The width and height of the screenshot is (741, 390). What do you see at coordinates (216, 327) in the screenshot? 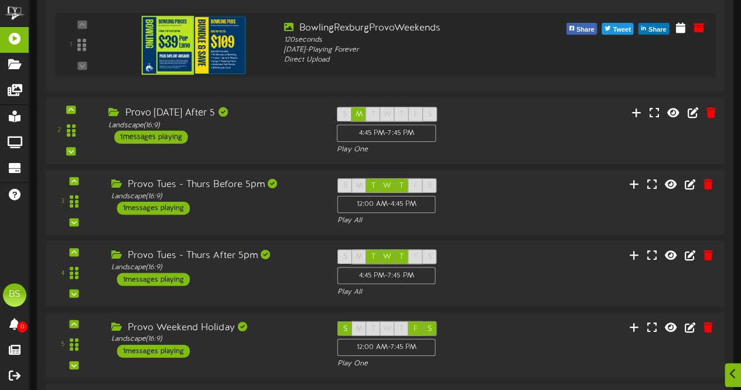
I see `div: Provo Weekend Holiday` at bounding box center [216, 327].